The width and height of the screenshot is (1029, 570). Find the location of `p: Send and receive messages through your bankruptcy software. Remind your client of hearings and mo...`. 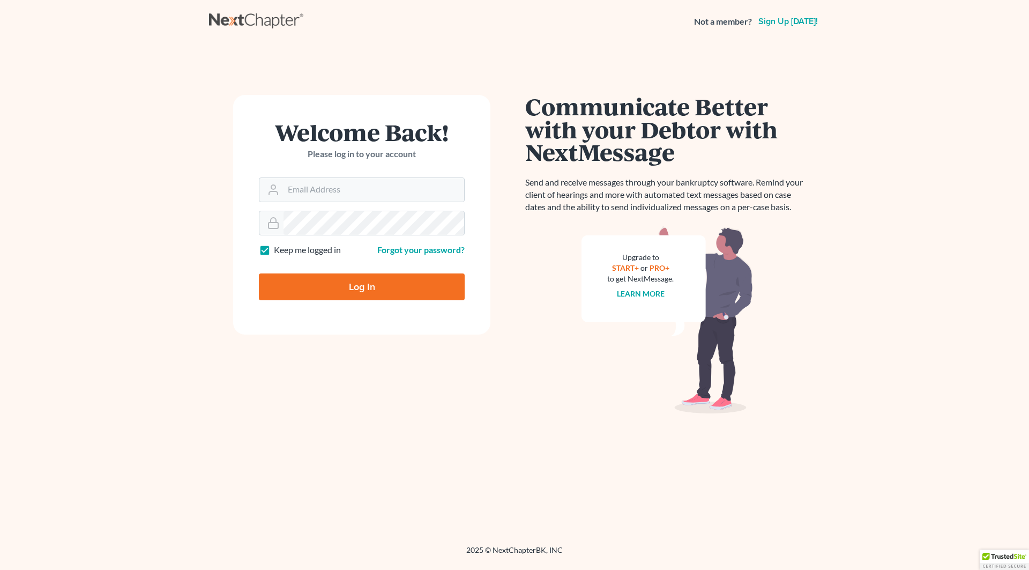

p: Send and receive messages through your bankruptcy software. Remind your client of hearings and mo... is located at coordinates (667, 195).